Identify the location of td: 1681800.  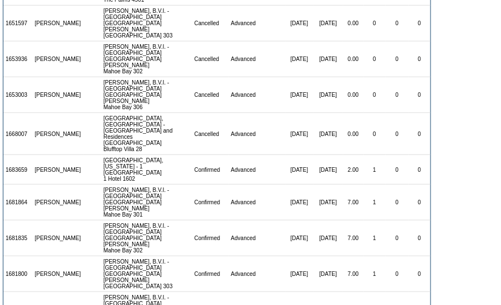
(18, 274).